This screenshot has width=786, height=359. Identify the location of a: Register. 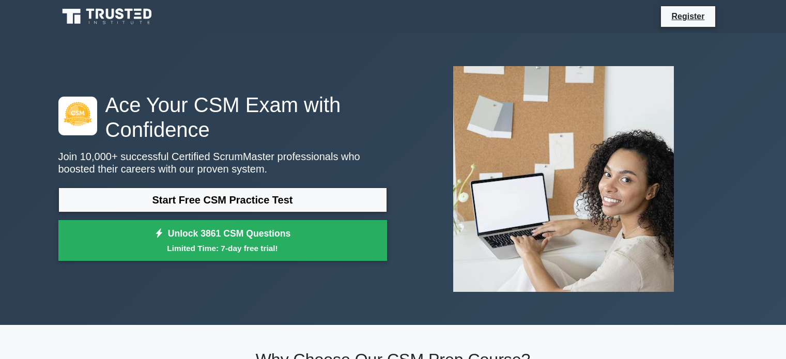
(688, 16).